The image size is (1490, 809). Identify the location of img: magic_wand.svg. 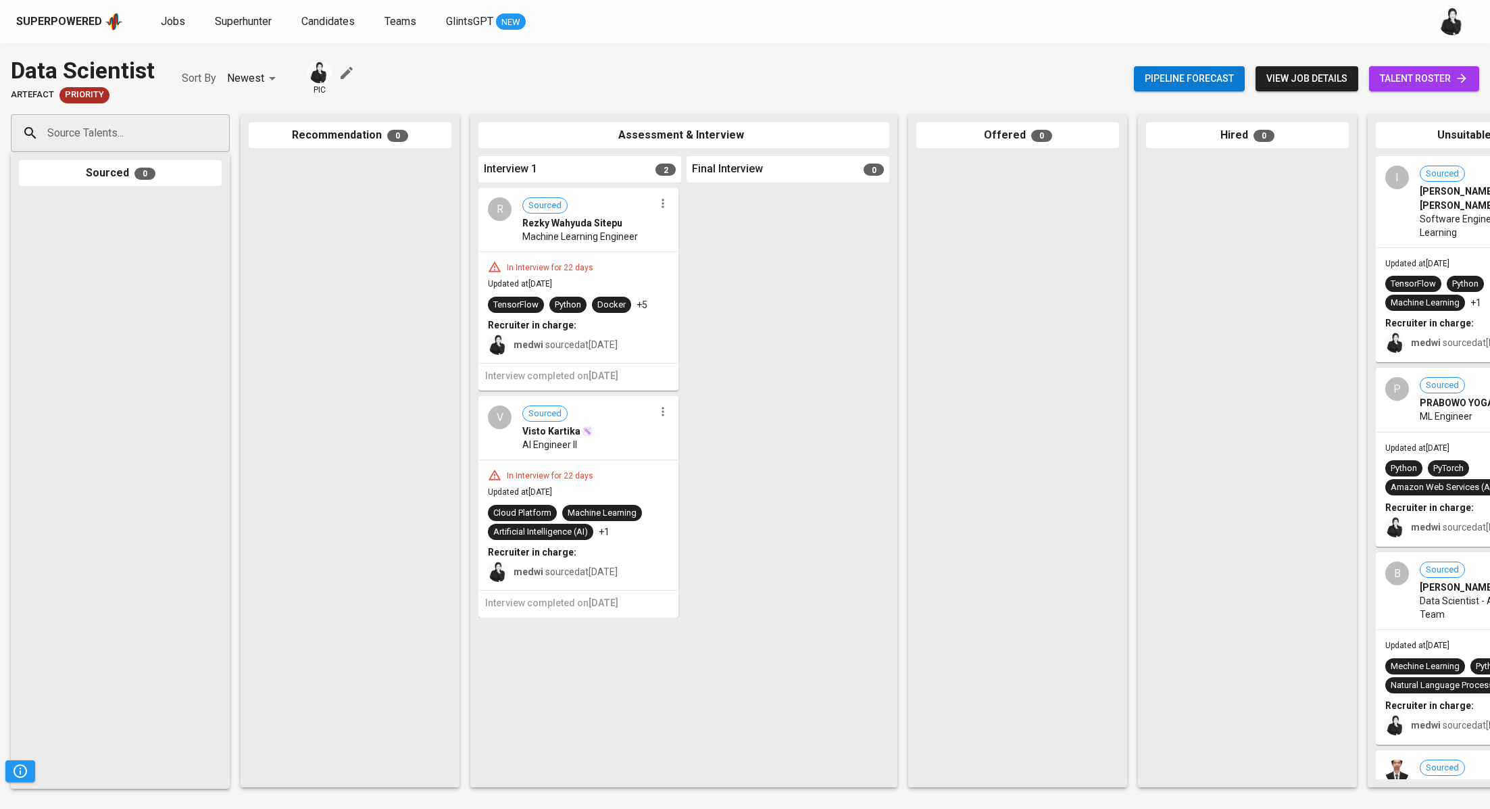
(587, 431).